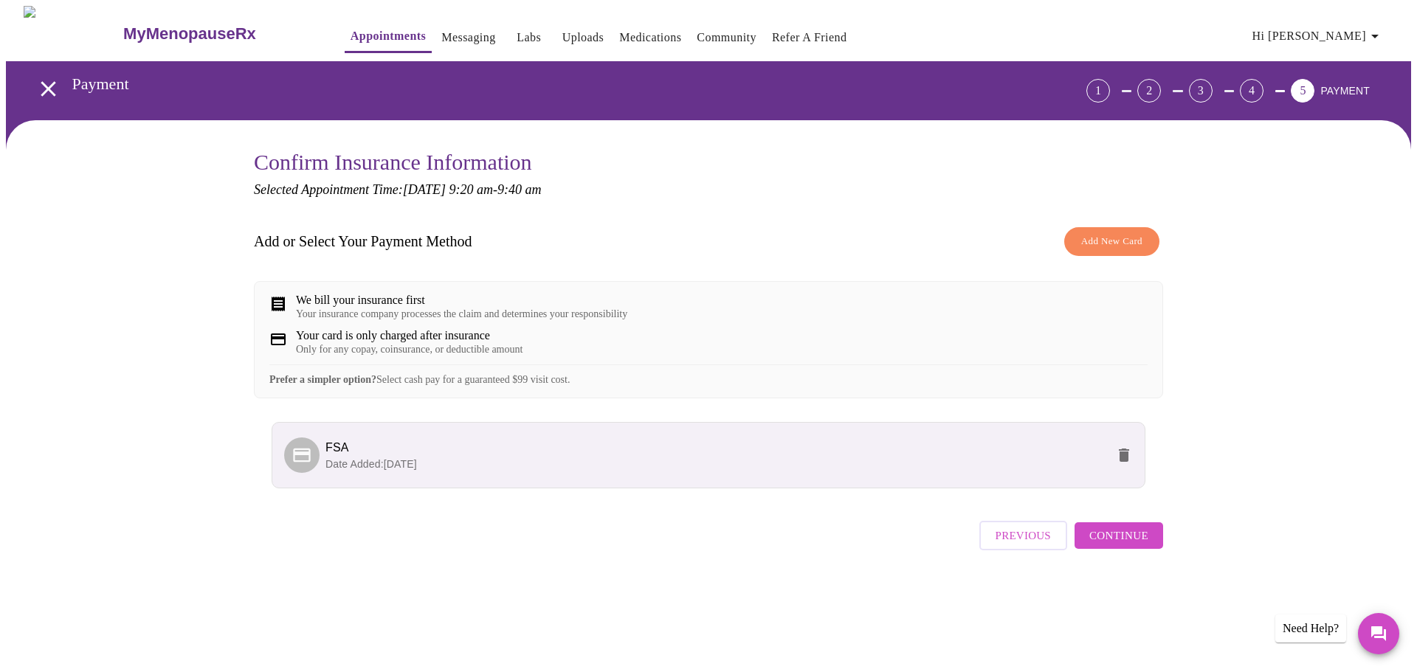 The image size is (1417, 672). Describe the element at coordinates (1119, 536) in the screenshot. I see `span: Continue` at that location.